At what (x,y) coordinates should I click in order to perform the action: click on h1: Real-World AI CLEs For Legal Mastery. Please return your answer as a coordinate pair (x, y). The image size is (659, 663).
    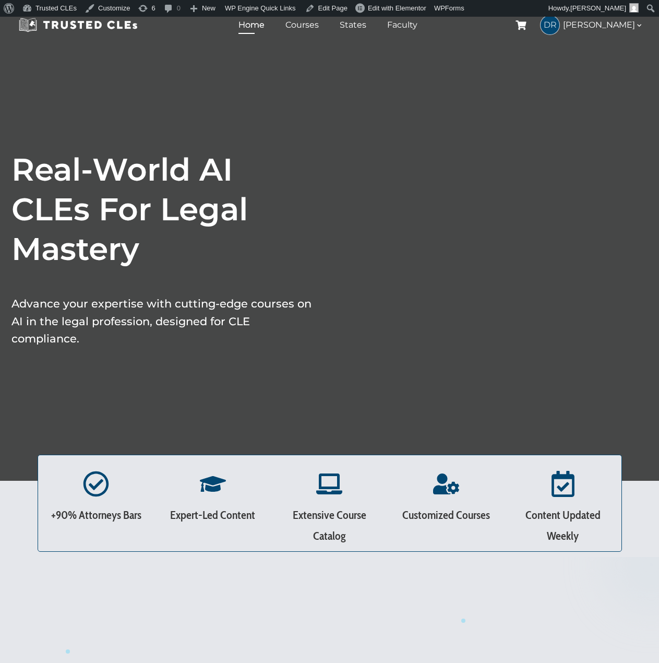
    Looking at the image, I should click on (163, 209).